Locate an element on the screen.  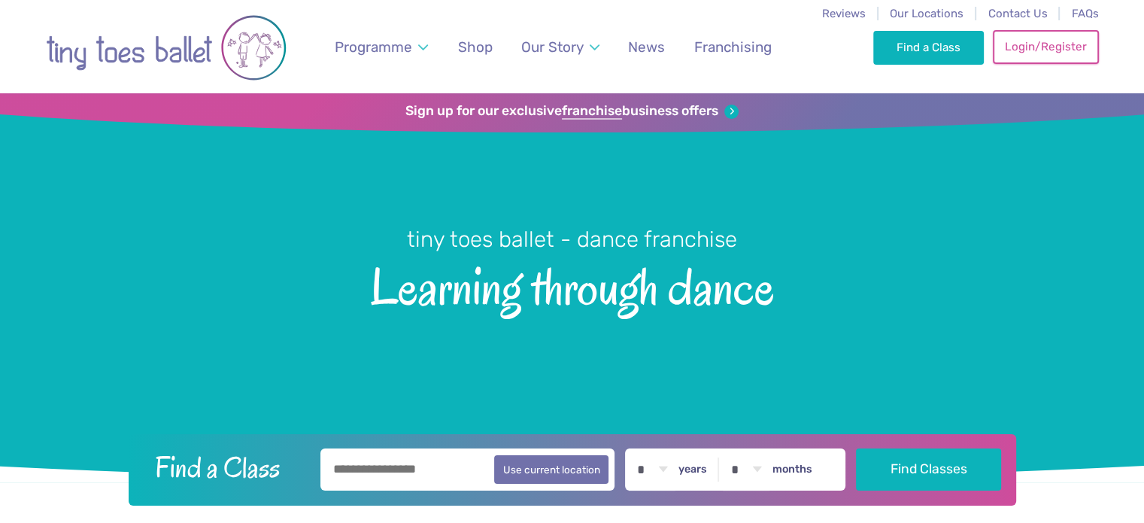
span: Reviews is located at coordinates (844, 14).